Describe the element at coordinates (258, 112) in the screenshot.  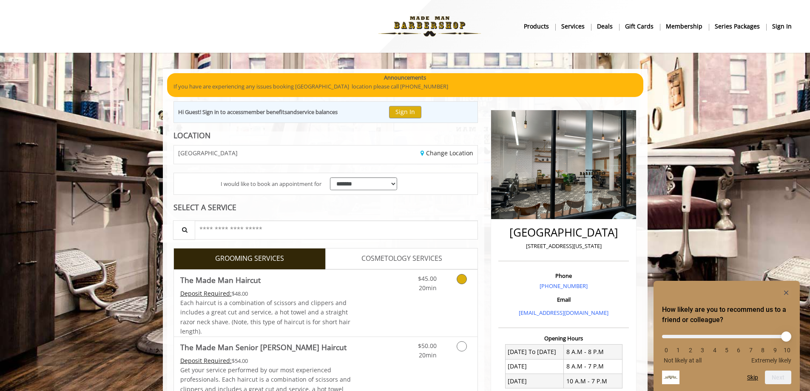
I see `div: Hi Guest! Sign in to access and` at that location.